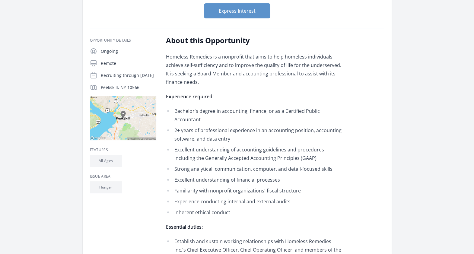  I want to click on li: Experience conducting internal and external audits, so click(254, 201).